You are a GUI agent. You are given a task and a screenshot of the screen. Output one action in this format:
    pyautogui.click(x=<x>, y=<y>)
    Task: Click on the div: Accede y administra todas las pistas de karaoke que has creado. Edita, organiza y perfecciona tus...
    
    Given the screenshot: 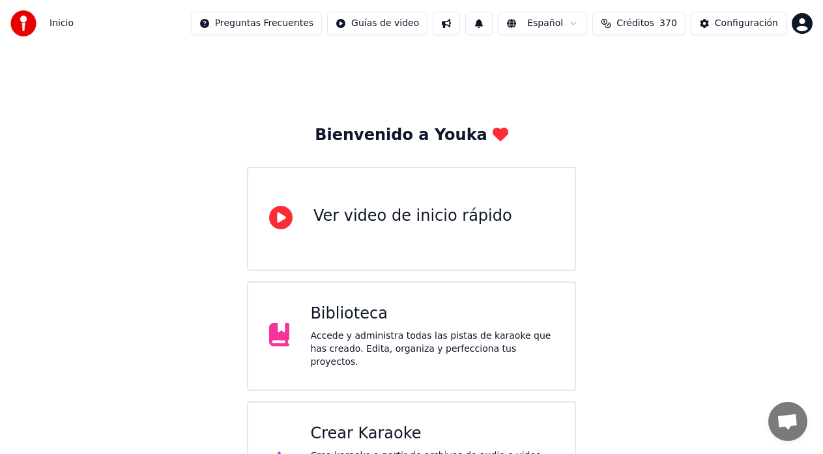 What is the action you would take?
    pyautogui.click(x=432, y=349)
    